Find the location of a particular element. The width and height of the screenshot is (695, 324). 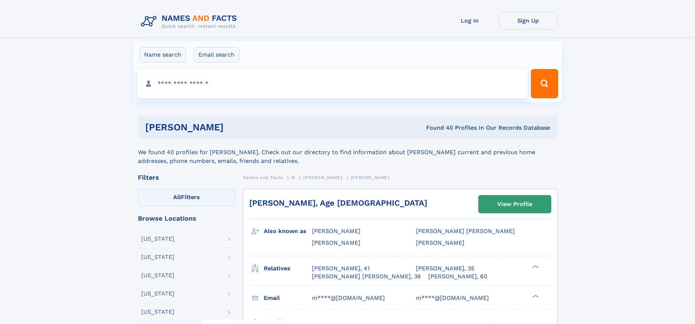

label: Filters is located at coordinates (187, 197).